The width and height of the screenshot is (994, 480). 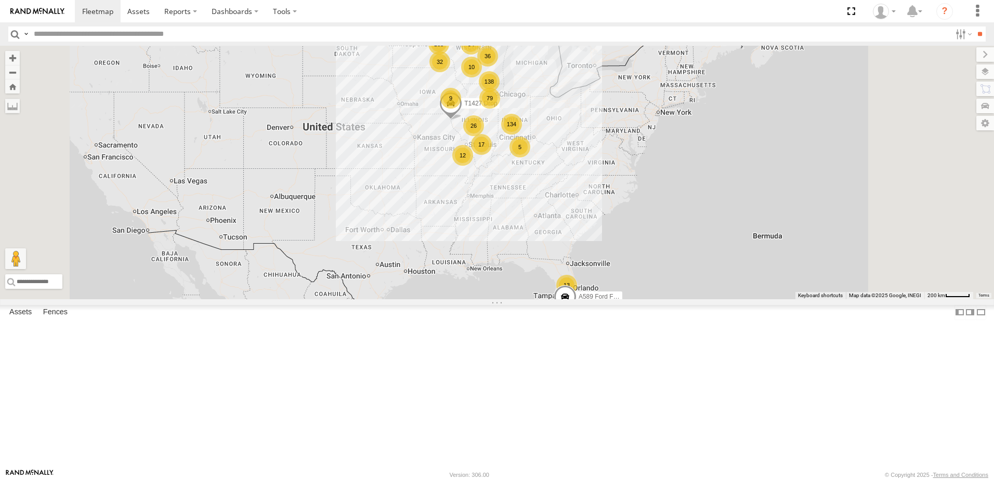 I want to click on button: Zoom out, so click(x=12, y=72).